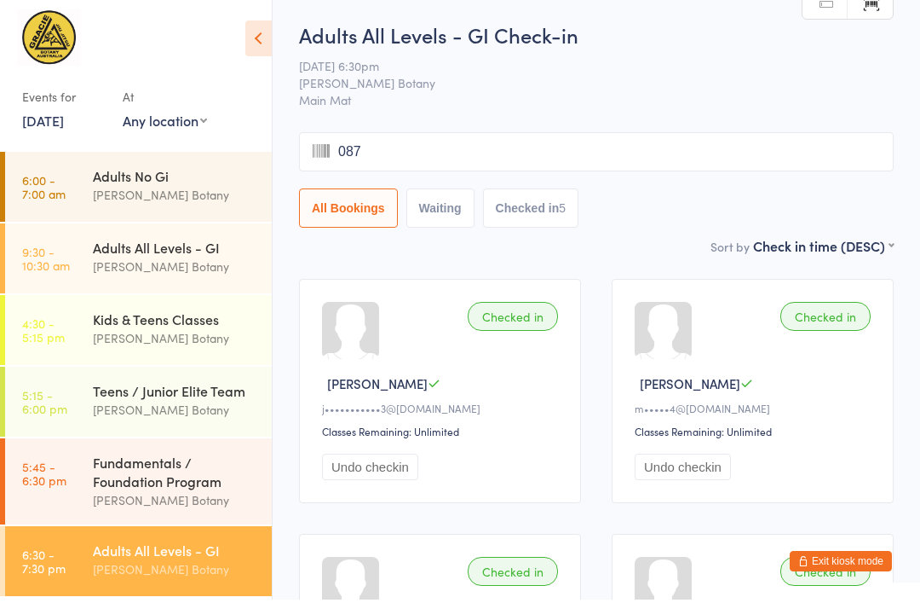  I want to click on div: Check in time (DESC), so click(823, 249).